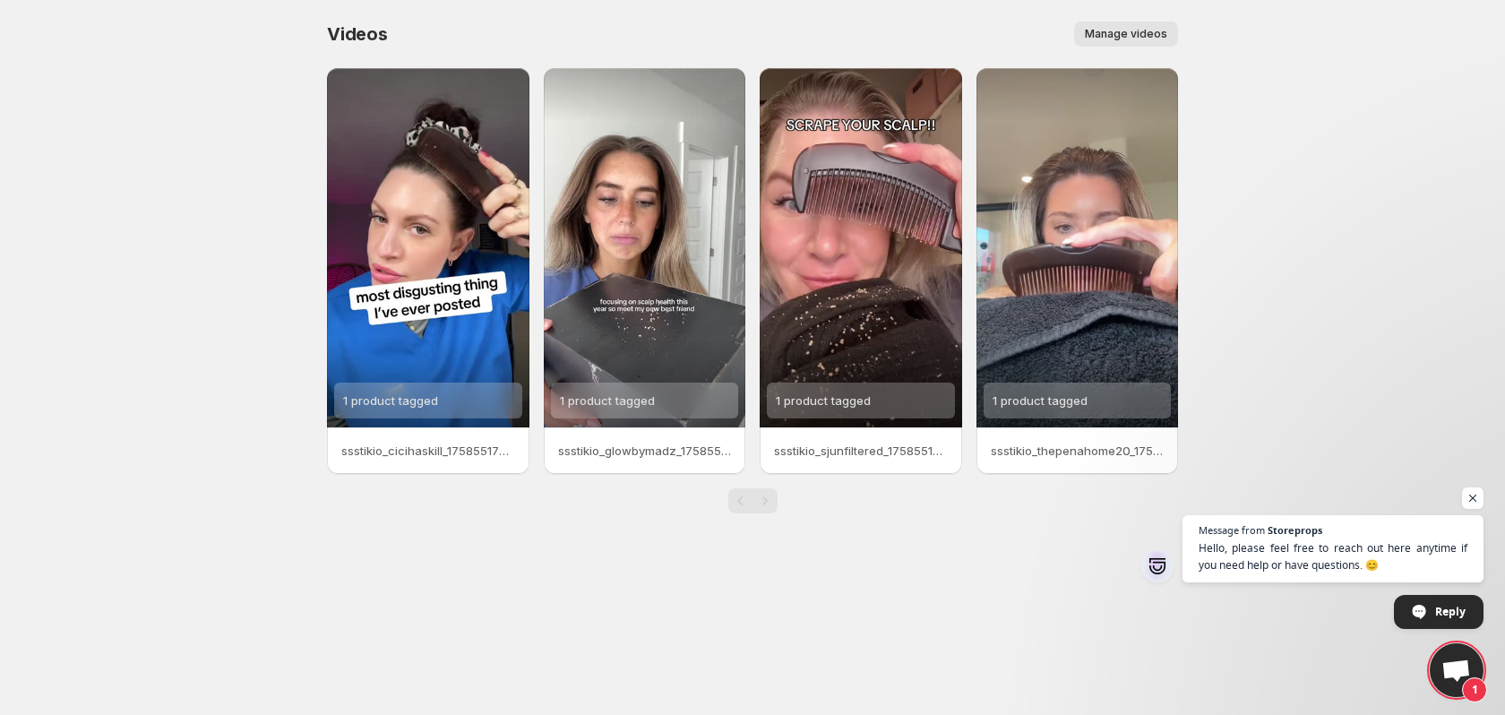  Describe the element at coordinates (1126, 34) in the screenshot. I see `button: Manage videos` at that location.